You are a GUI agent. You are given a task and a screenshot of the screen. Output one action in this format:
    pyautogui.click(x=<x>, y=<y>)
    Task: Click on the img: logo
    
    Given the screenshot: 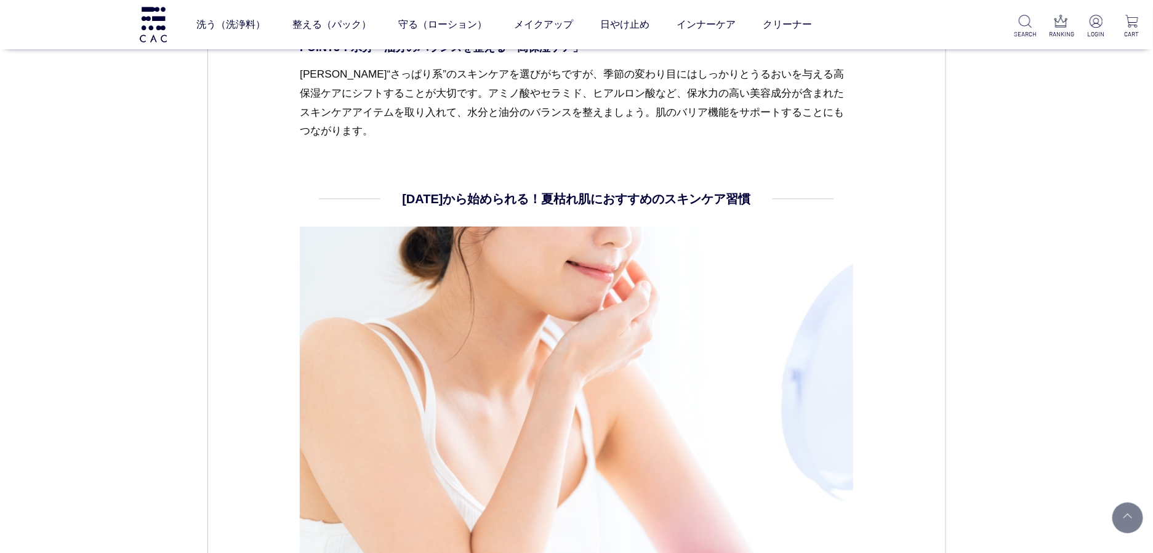 What is the action you would take?
    pyautogui.click(x=153, y=24)
    